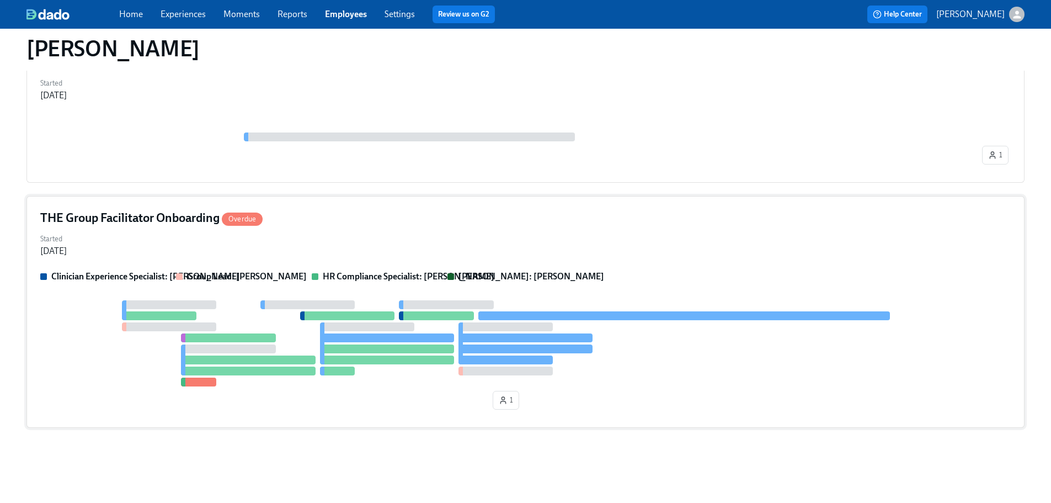  What do you see at coordinates (293, 14) in the screenshot?
I see `a: Reports` at bounding box center [293, 14].